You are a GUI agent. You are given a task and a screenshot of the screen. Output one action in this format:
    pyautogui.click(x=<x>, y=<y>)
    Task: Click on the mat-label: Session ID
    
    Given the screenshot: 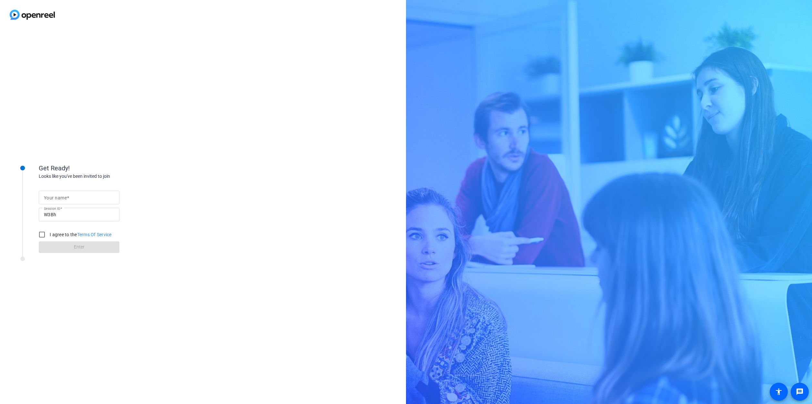 What is the action you would take?
    pyautogui.click(x=52, y=208)
    